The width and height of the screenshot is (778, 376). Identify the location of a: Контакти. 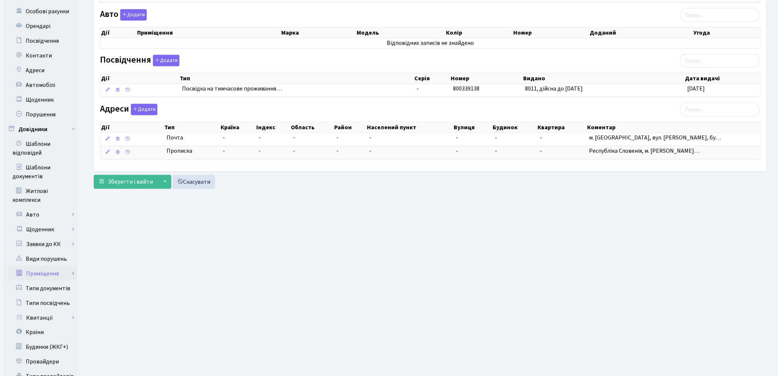
(40, 56).